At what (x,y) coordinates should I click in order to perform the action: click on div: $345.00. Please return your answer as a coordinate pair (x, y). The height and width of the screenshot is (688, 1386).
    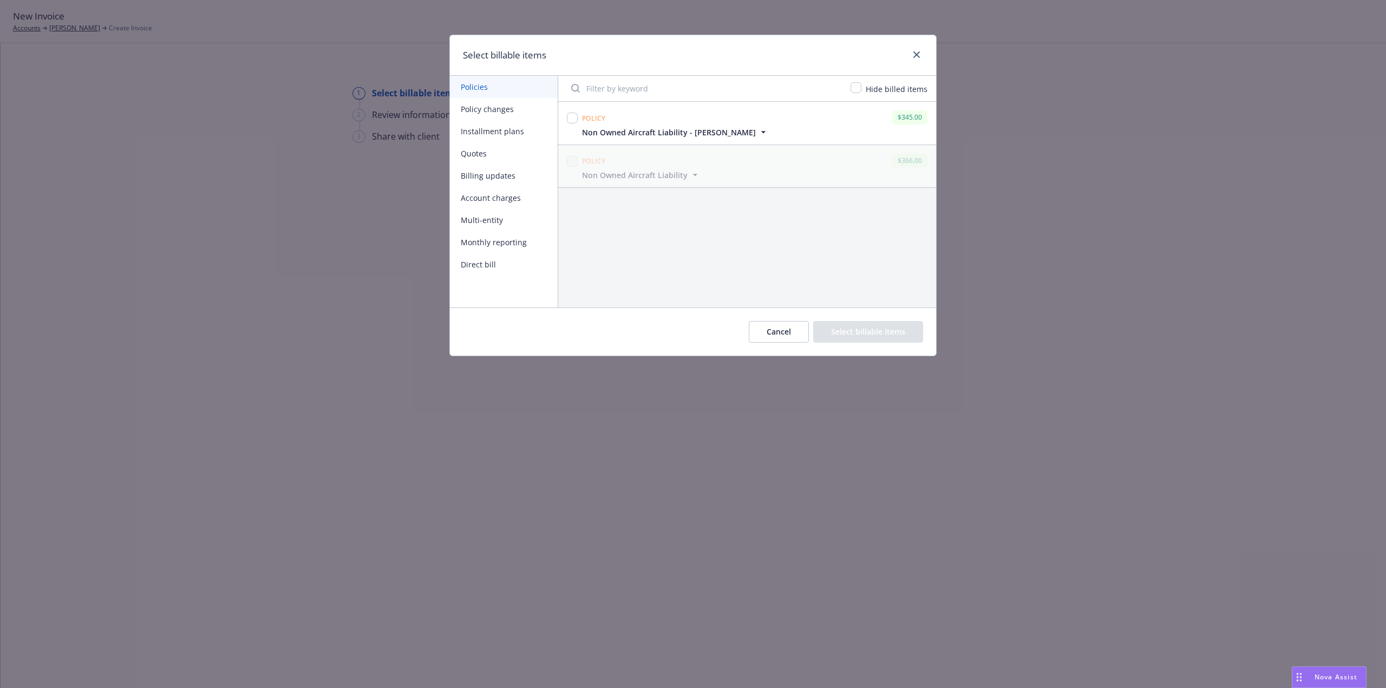
    Looking at the image, I should click on (910, 117).